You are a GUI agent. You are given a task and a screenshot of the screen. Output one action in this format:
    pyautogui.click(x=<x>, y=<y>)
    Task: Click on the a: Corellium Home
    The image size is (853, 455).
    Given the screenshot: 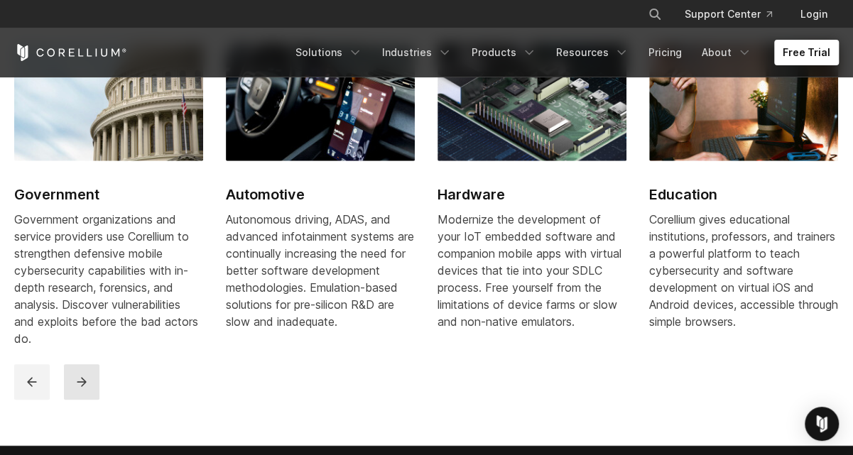 What is the action you would take?
    pyautogui.click(x=70, y=53)
    